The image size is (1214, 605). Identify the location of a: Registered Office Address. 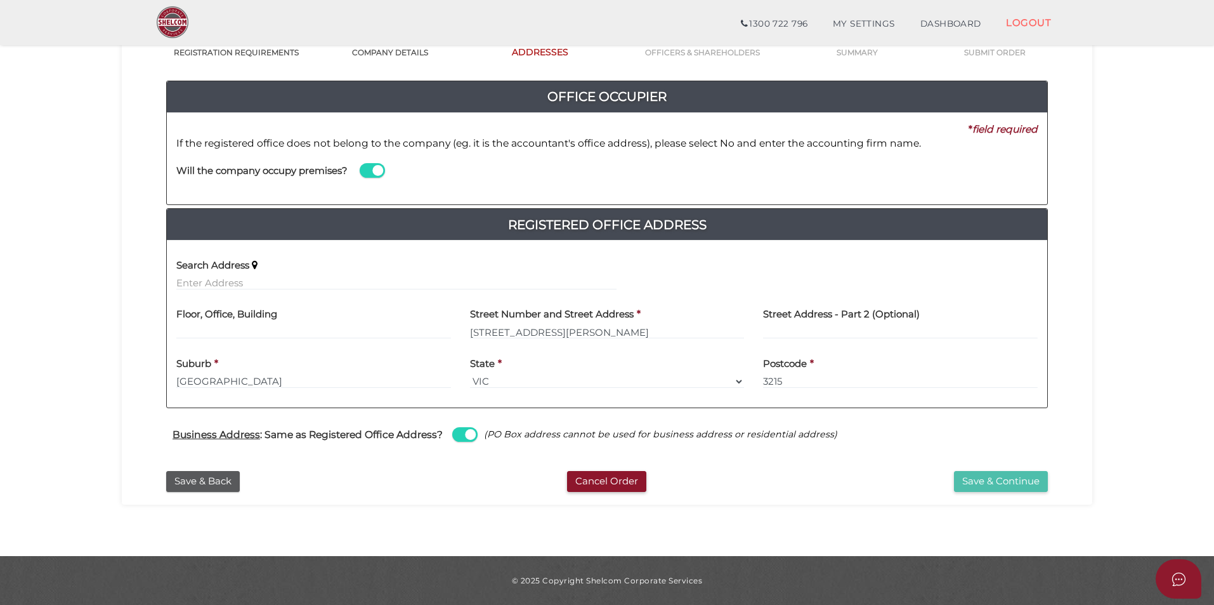
(607, 225).